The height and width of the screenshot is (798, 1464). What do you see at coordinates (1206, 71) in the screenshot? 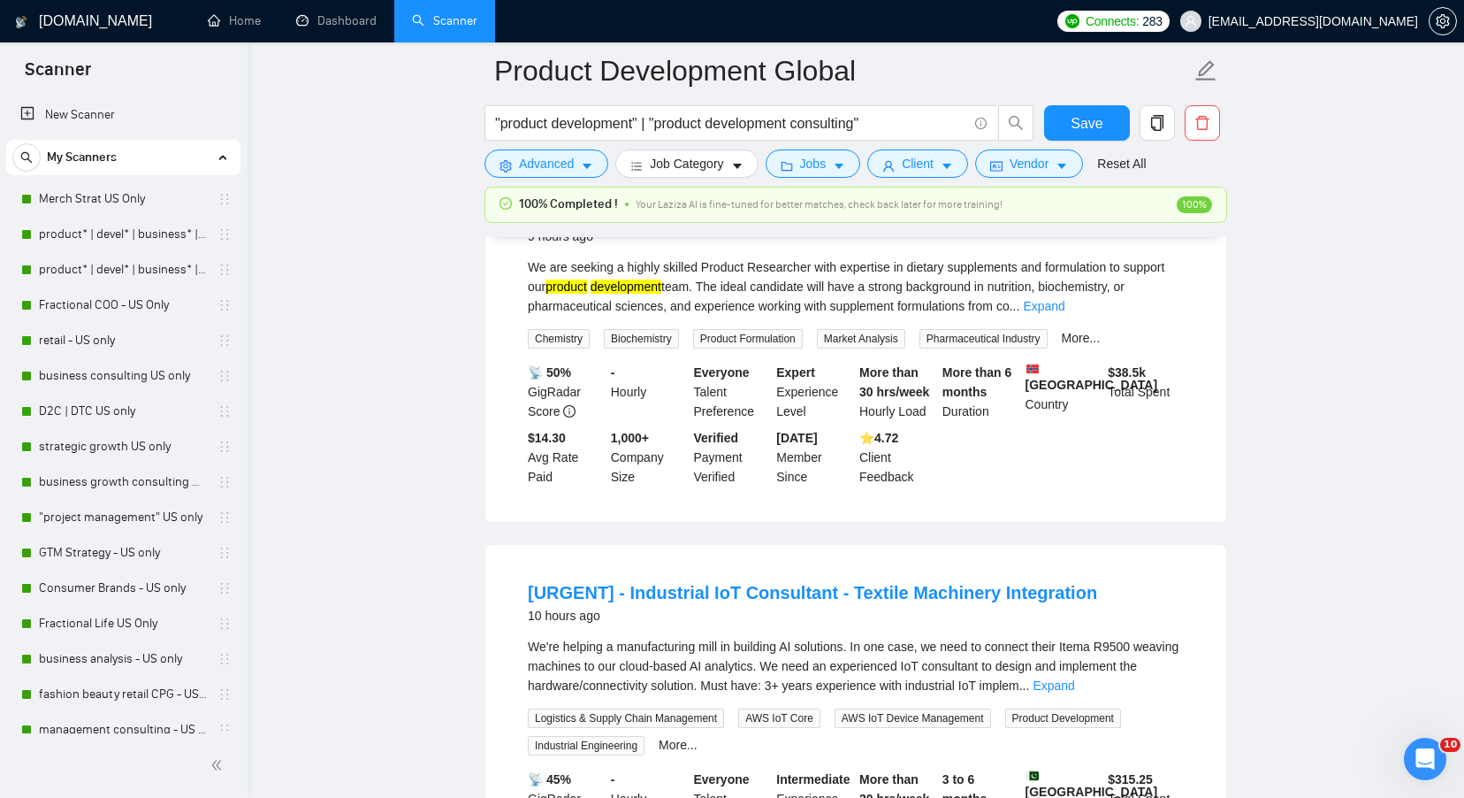
I see `span: edit` at bounding box center [1206, 71].